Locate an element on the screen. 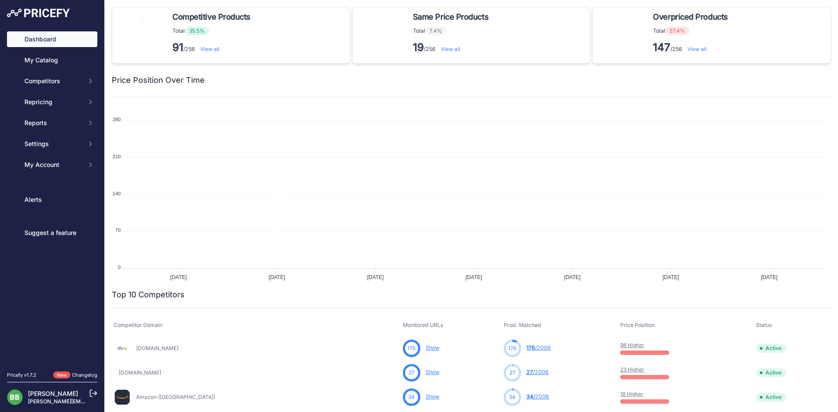 Image resolution: width=838 pixels, height=412 pixels. a: 27/2006 is located at coordinates (537, 372).